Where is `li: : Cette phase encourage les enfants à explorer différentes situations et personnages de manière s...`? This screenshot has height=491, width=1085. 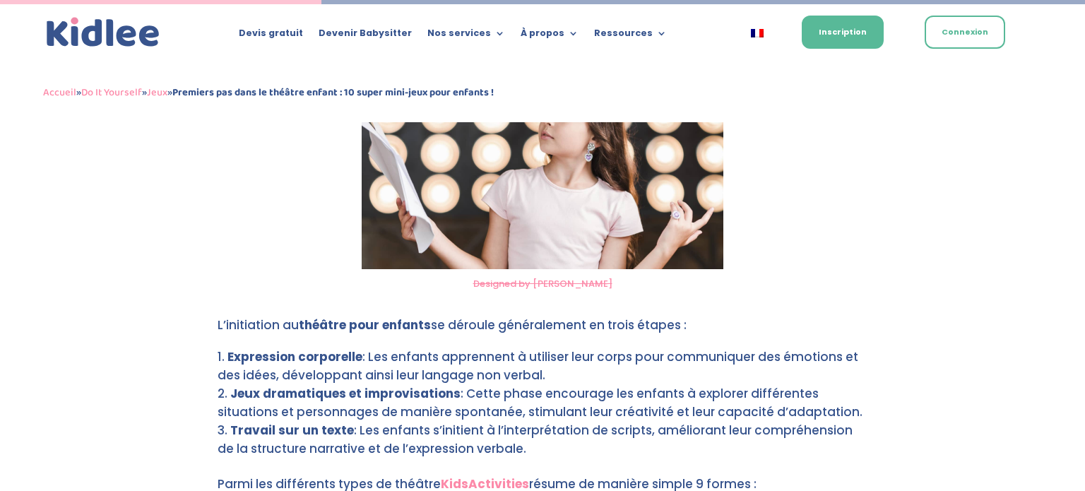
li: : Cette phase encourage les enfants à explorer différentes situations et personnages de manière s... is located at coordinates (542, 402).